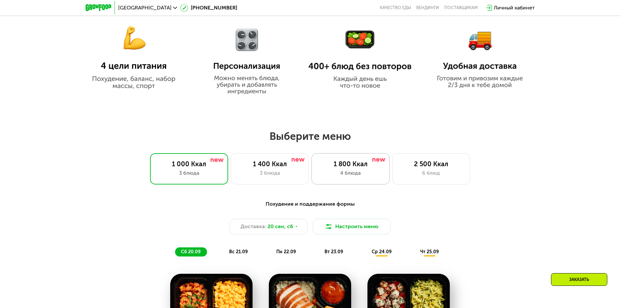  What do you see at coordinates (579, 279) in the screenshot?
I see `div: Заказать` at bounding box center [579, 279].